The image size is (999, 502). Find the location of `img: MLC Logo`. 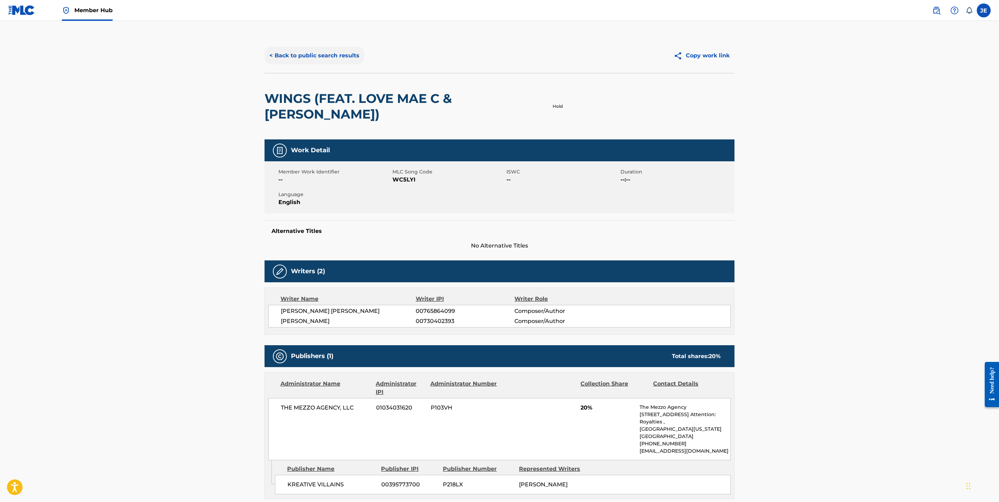

img: MLC Logo is located at coordinates (22, 10).